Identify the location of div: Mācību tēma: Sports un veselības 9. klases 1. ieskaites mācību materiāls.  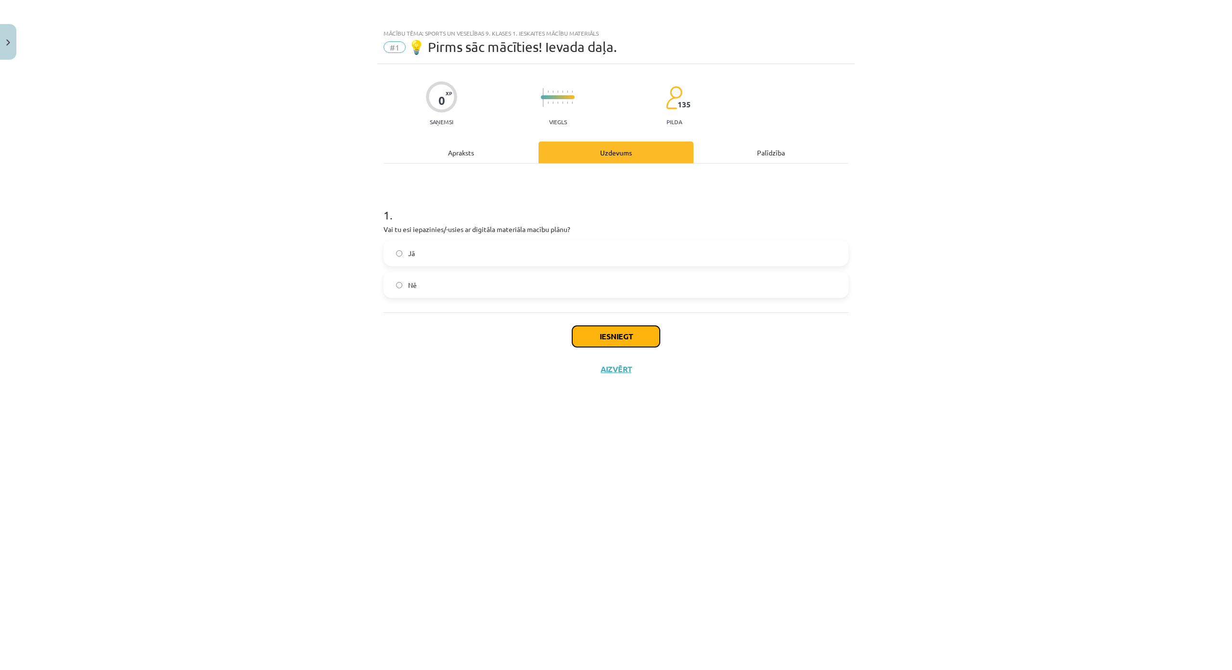
(616, 33).